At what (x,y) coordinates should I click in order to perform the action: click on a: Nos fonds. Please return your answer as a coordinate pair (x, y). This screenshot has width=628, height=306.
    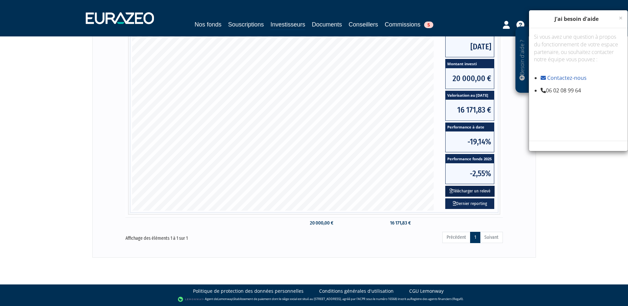
    Looking at the image, I should click on (208, 24).